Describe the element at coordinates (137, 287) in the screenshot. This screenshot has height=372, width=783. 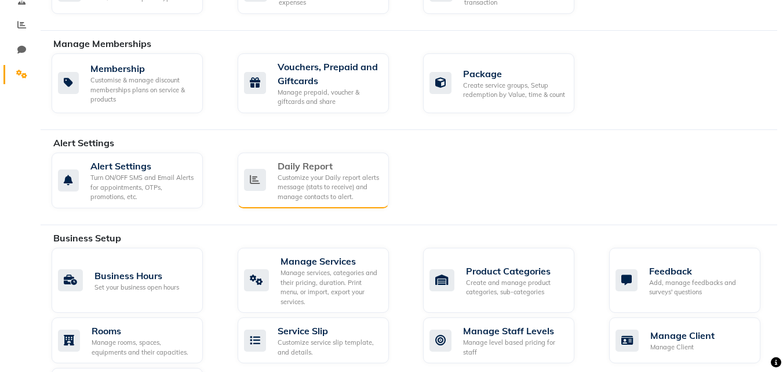
I see `div: Set your business open hours` at that location.